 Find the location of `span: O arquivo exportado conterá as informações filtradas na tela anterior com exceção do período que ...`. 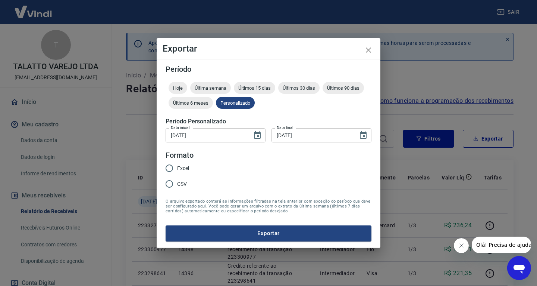

span: O arquivo exportado conterá as informações filtradas na tela anterior com exceção do período que ... is located at coordinates (269, 206).